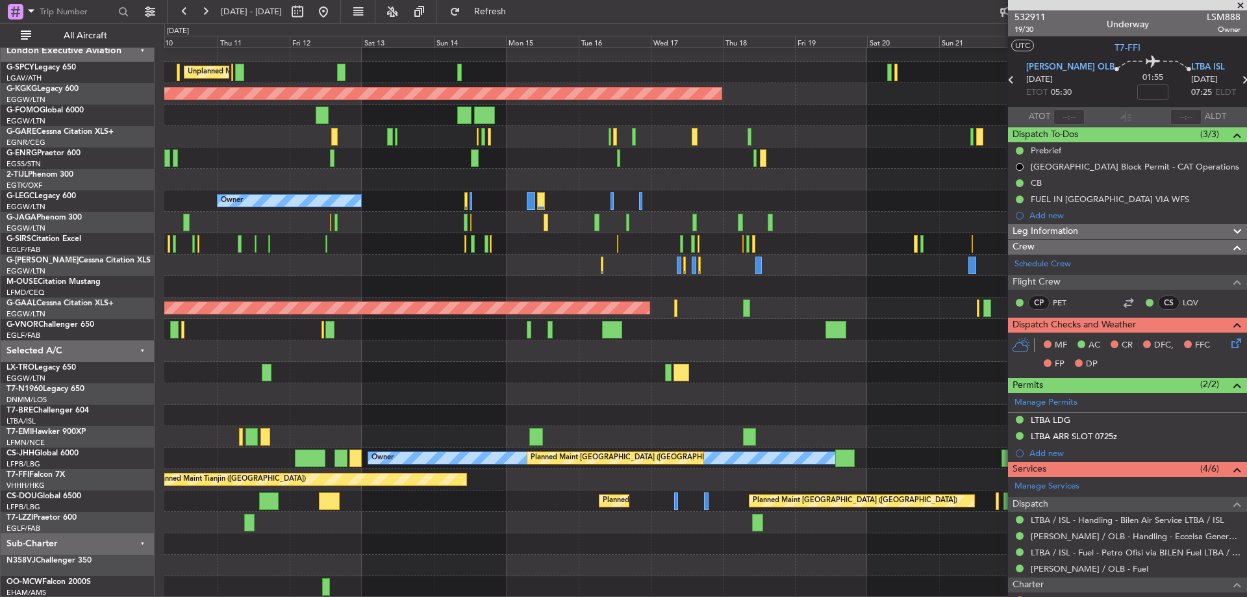 The image size is (1247, 597). I want to click on span: FFC, so click(1202, 345).